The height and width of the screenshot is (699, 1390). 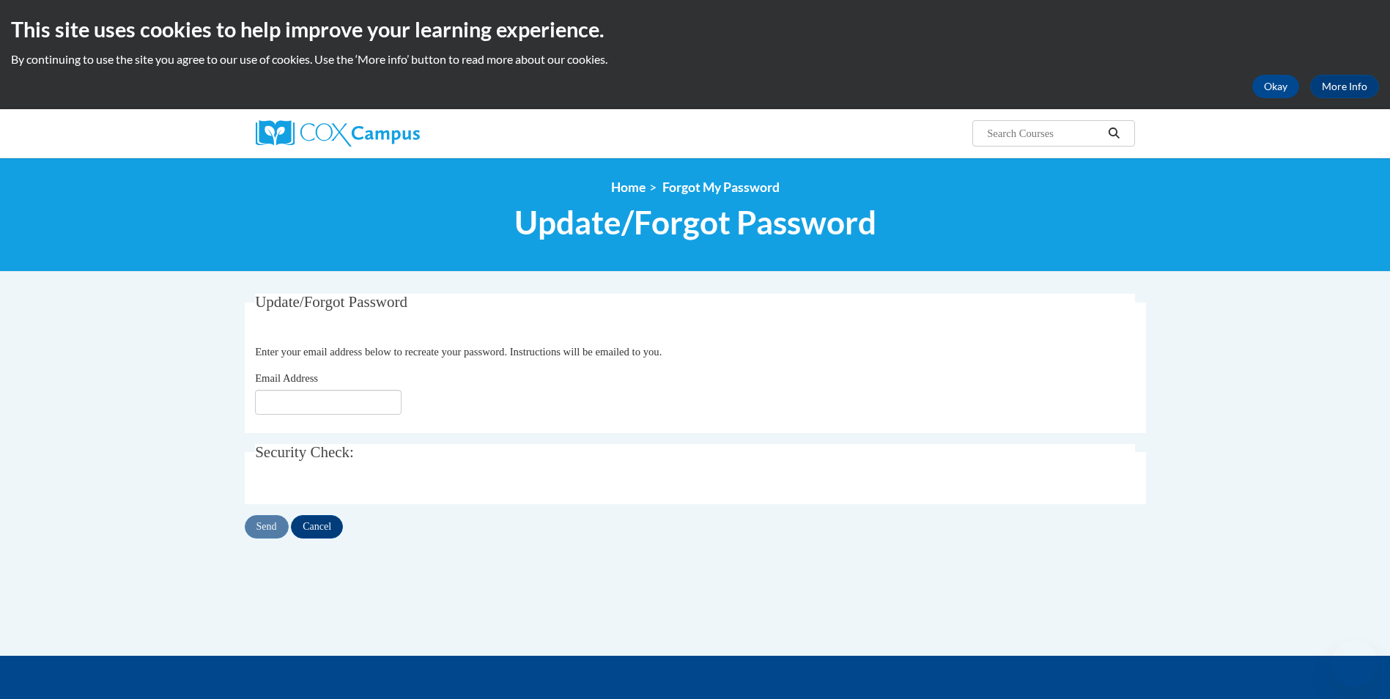 I want to click on a: Home, so click(x=628, y=187).